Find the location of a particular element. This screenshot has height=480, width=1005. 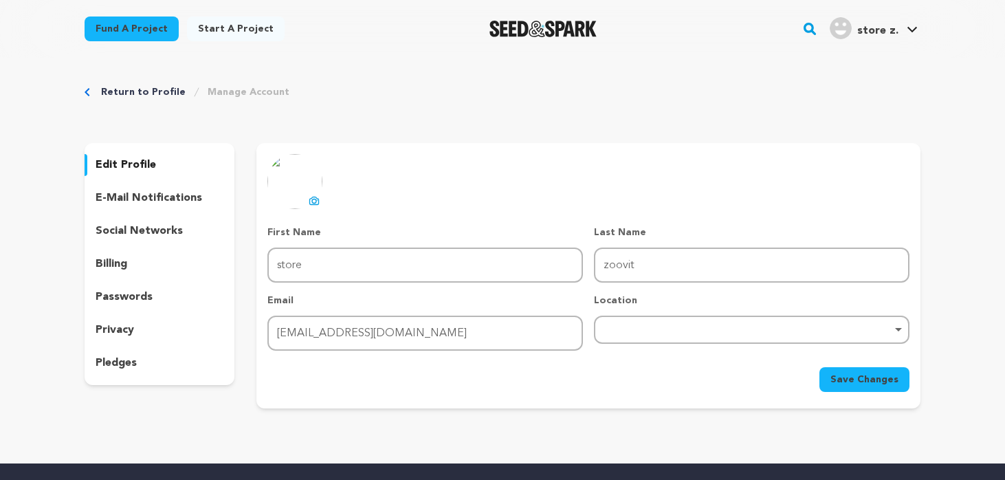

input: First Name is located at coordinates (425, 265).